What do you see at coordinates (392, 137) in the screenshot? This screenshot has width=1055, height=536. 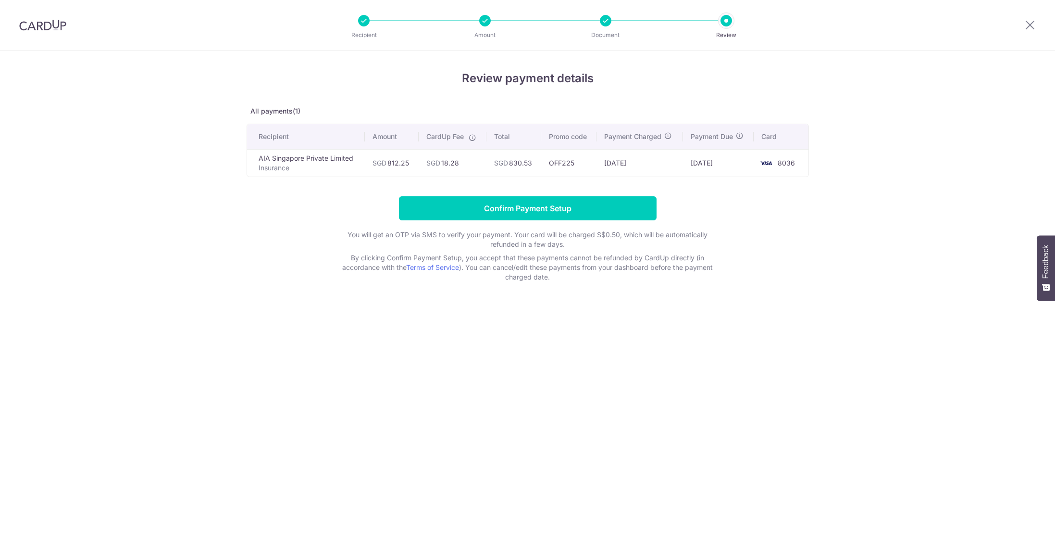 I see `th: Amount` at bounding box center [392, 137].